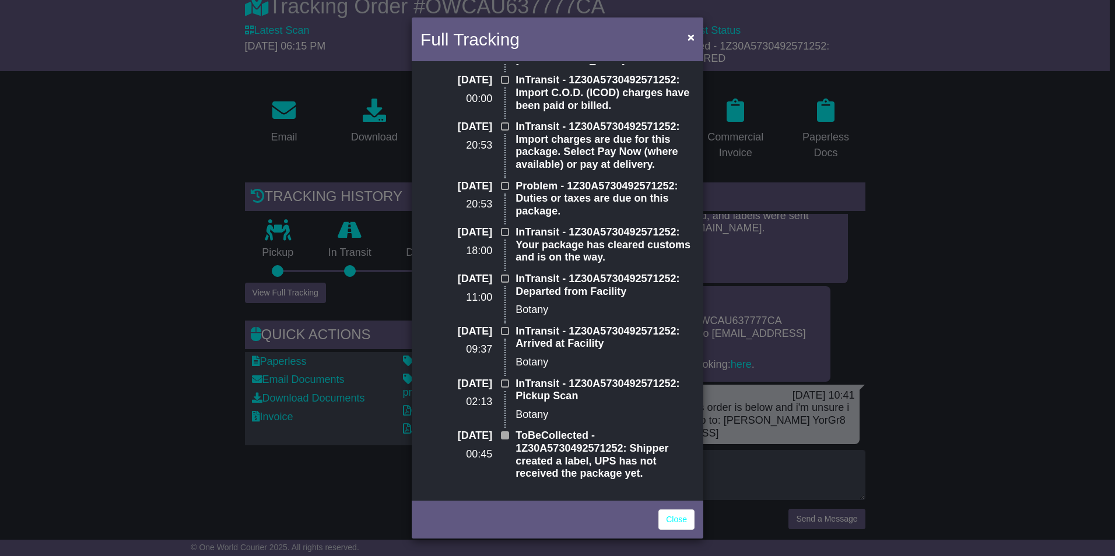 Image resolution: width=1115 pixels, height=556 pixels. I want to click on a: Close, so click(676, 519).